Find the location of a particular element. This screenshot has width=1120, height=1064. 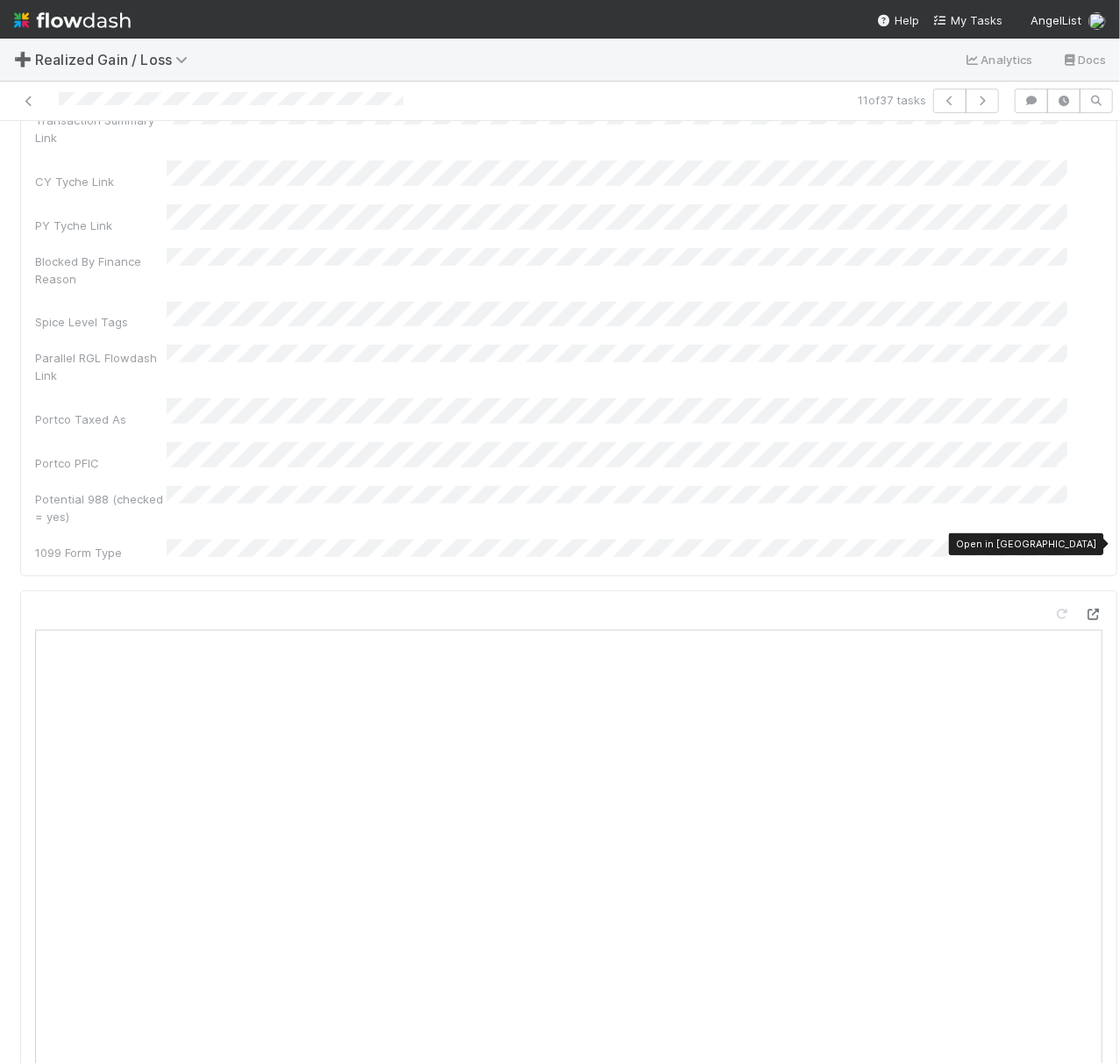

div: CY Tyche Link is located at coordinates (101, 182).